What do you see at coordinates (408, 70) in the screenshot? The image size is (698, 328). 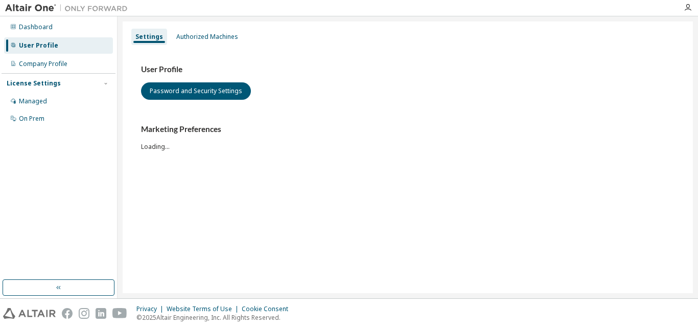 I see `h3: User Profile` at bounding box center [408, 70].